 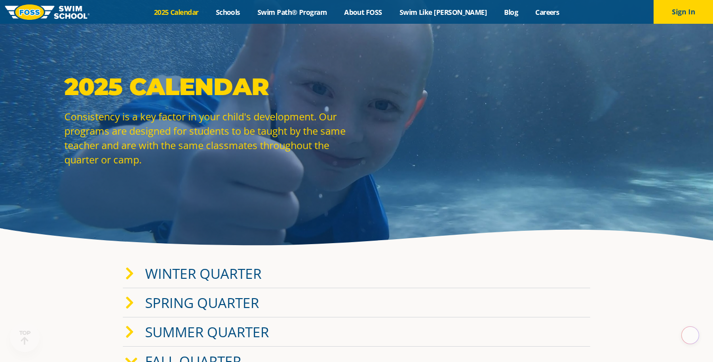 I want to click on img: FOSS Swim School Logo, so click(x=47, y=12).